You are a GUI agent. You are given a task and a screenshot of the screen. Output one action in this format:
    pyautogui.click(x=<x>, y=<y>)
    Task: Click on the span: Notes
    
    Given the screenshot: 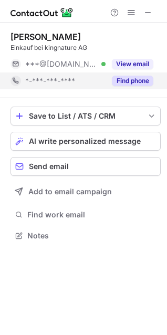 What is the action you would take?
    pyautogui.click(x=92, y=236)
    